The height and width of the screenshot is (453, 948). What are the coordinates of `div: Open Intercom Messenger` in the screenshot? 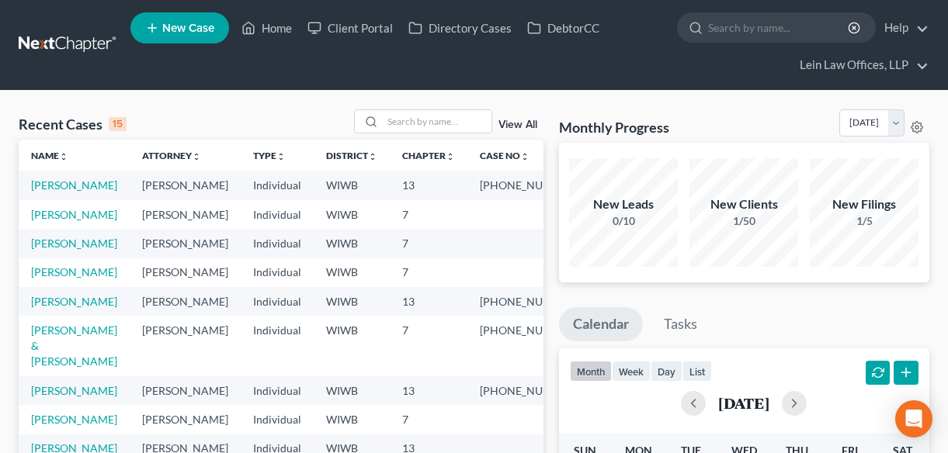 It's located at (914, 419).